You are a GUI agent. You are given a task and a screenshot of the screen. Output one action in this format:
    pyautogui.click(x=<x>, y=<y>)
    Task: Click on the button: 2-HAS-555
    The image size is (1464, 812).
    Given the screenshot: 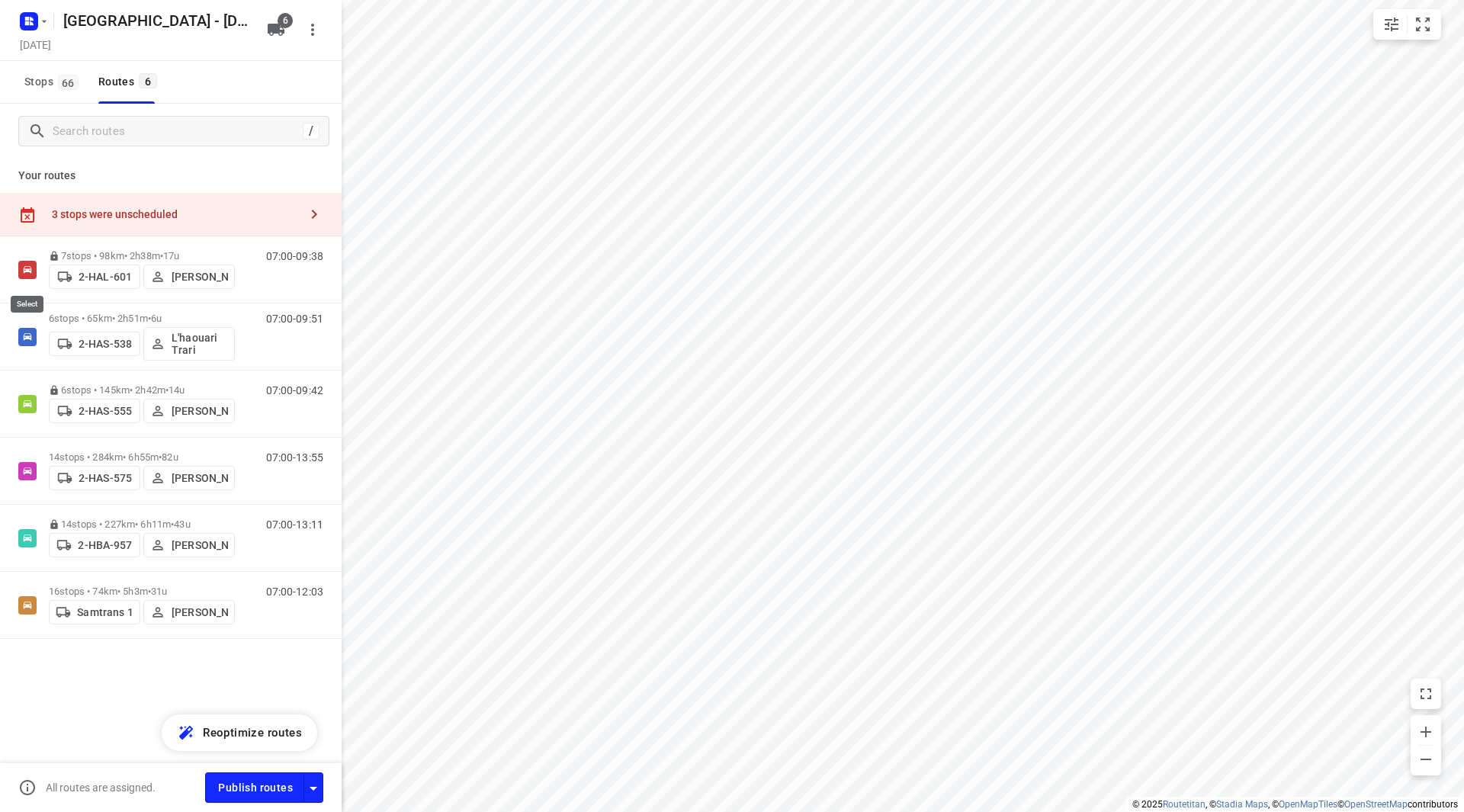 What is the action you would take?
    pyautogui.click(x=95, y=410)
    